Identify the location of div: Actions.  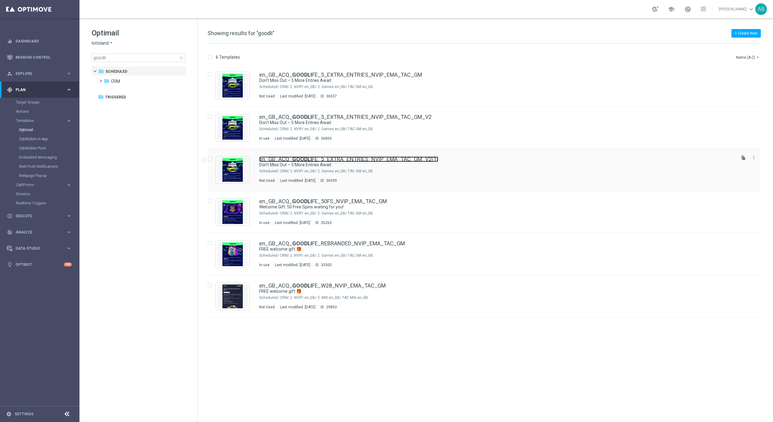
(47, 112).